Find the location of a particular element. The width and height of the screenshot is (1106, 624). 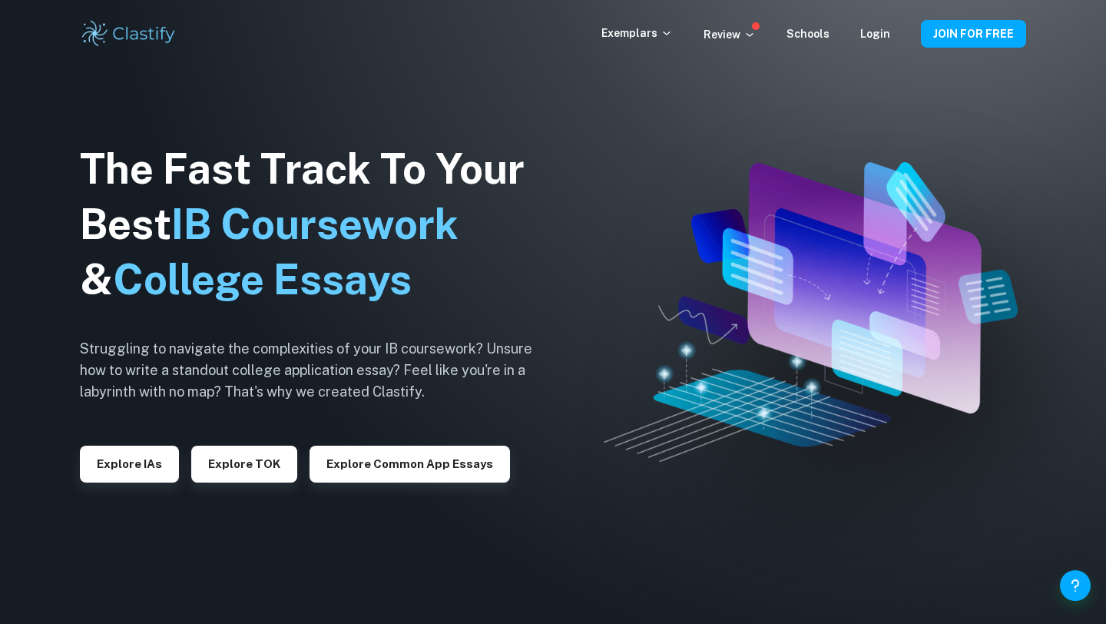

a: Explore Common App essays is located at coordinates (409, 462).